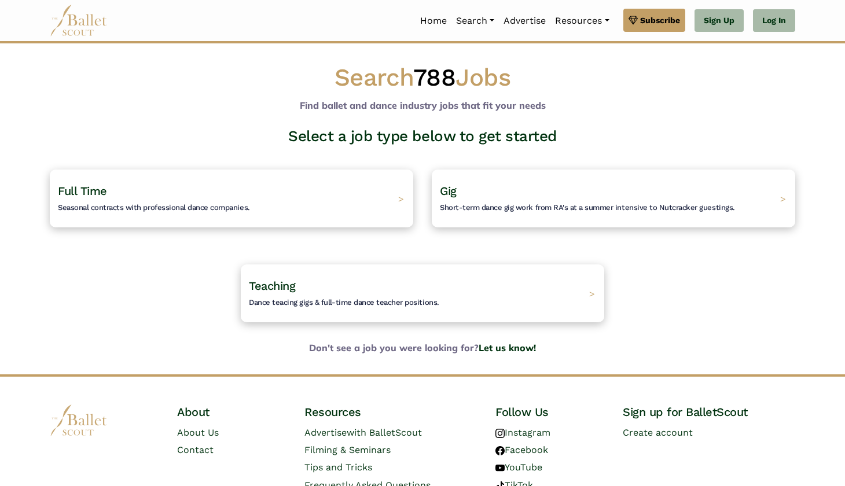 The width and height of the screenshot is (845, 486). Describe the element at coordinates (423, 349) in the screenshot. I see `b: Don't see a job you were looking for?` at that location.